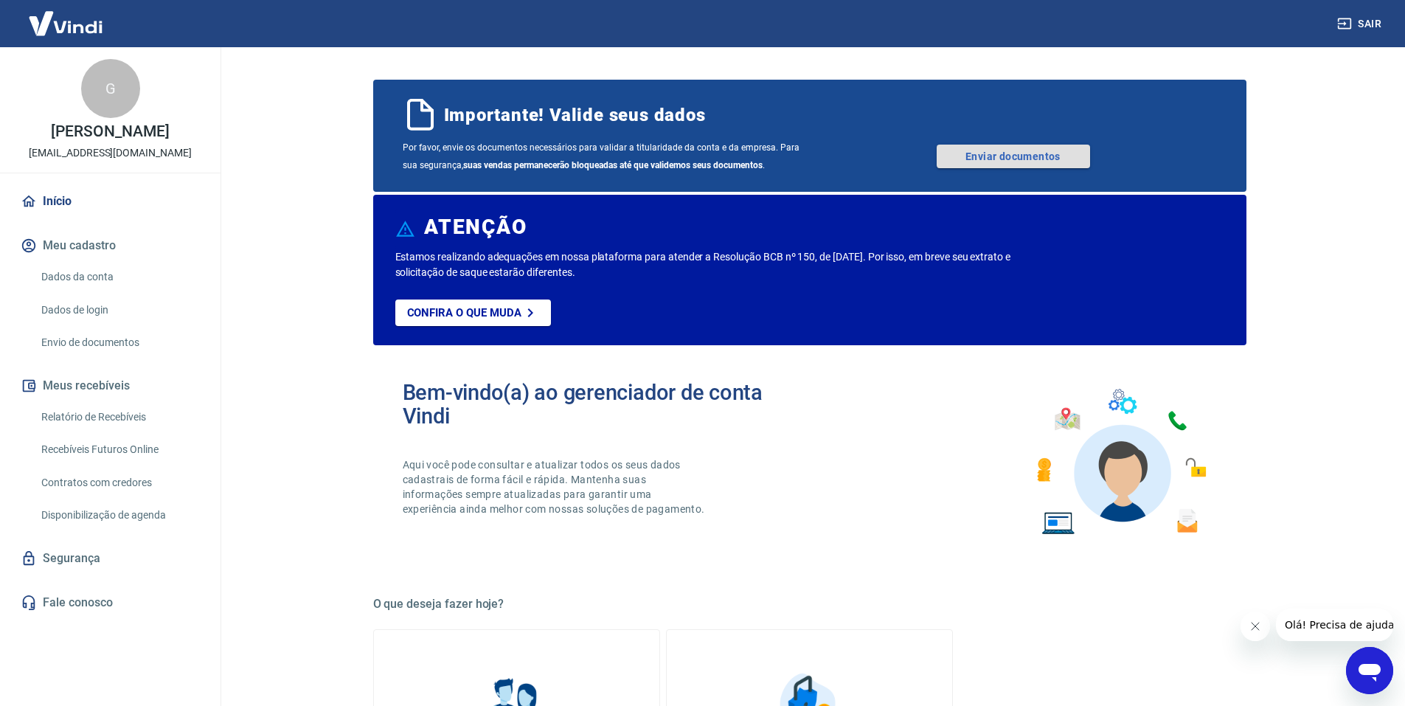 The image size is (1405, 706). I want to click on a: Dados de login, so click(119, 310).